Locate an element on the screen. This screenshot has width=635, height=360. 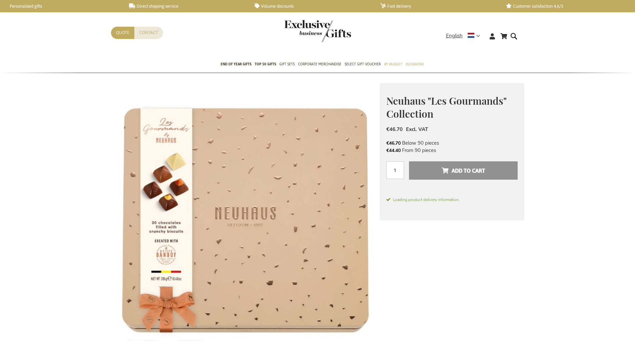
a: Gift Sets is located at coordinates (287, 65).